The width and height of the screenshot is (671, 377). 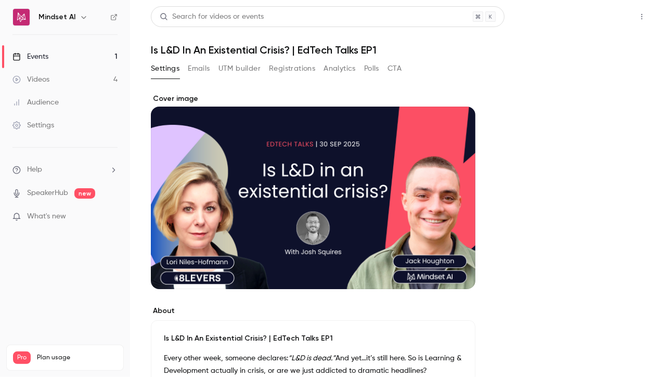 I want to click on button: CTA, so click(x=394, y=69).